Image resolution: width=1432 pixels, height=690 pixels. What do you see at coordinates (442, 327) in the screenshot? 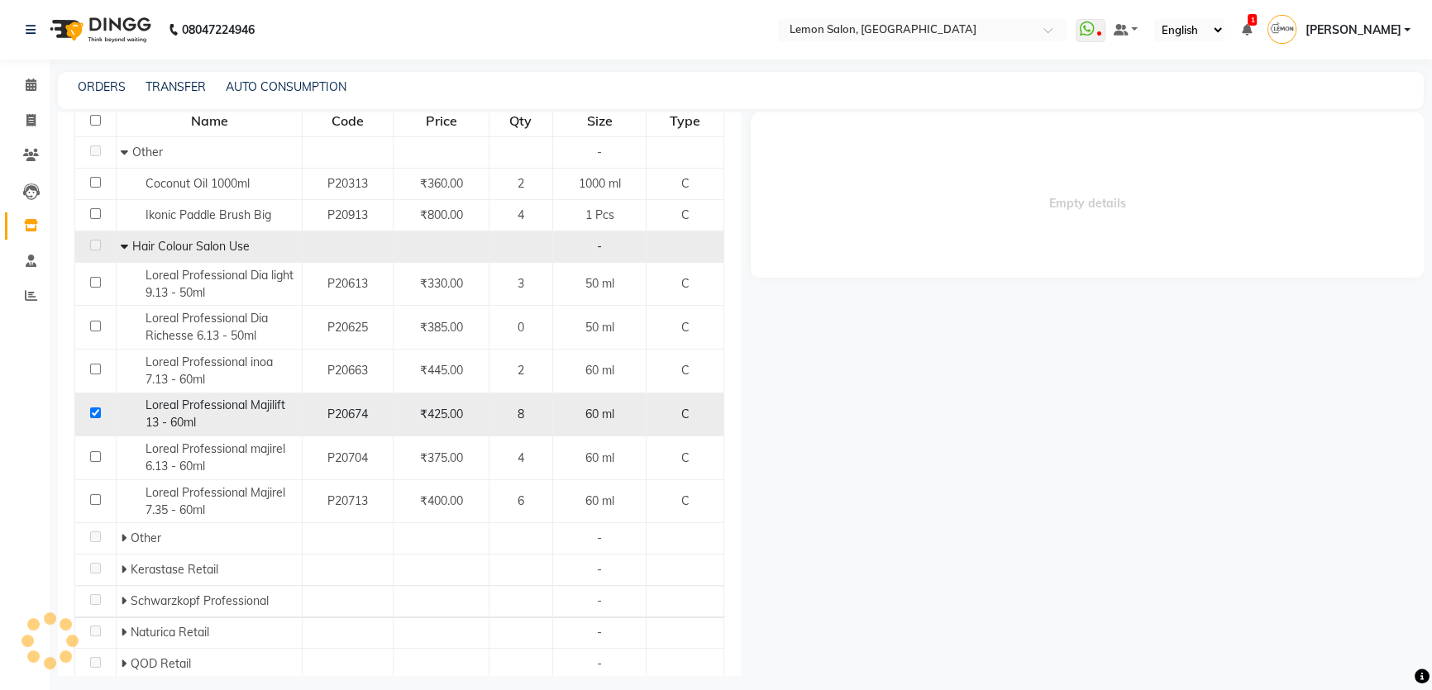
I see `span: ₹385.00` at bounding box center [442, 327].